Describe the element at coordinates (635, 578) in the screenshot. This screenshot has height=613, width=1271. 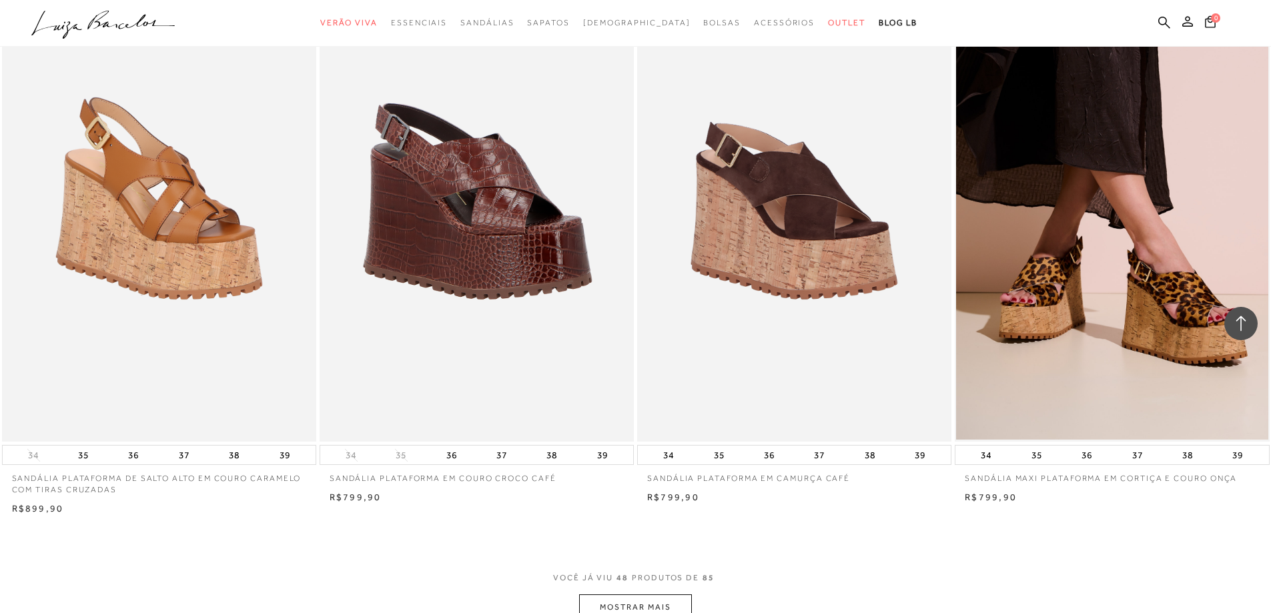
I see `span: VOCÊ JÁ VIU PRODUTOS DE` at that location.